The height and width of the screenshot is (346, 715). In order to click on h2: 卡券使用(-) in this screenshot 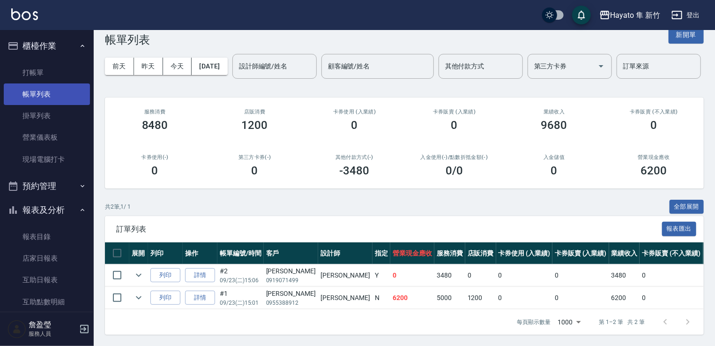, I will do `click(155, 157)`.